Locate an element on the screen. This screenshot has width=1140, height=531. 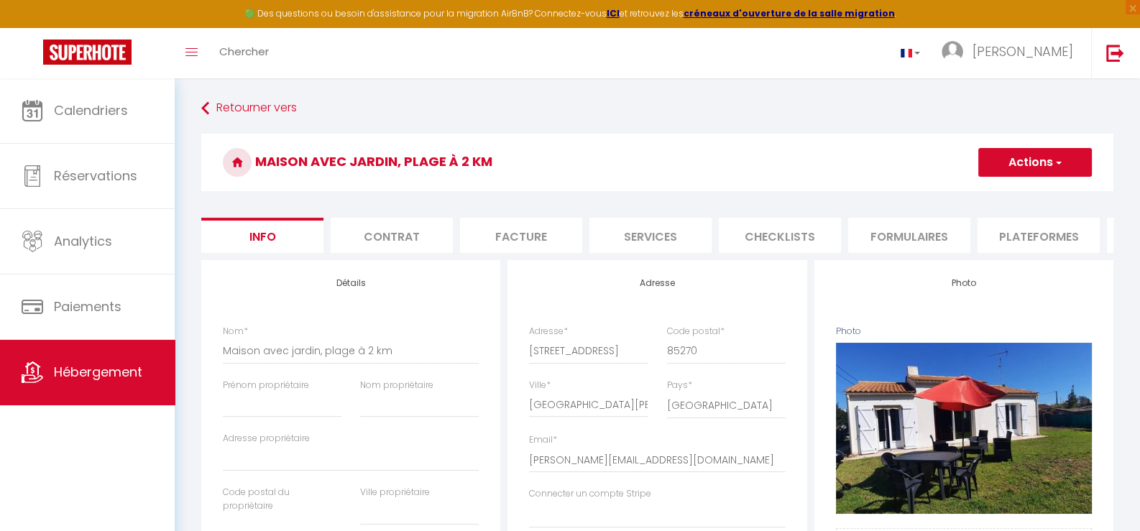
li: Info is located at coordinates (262, 235).